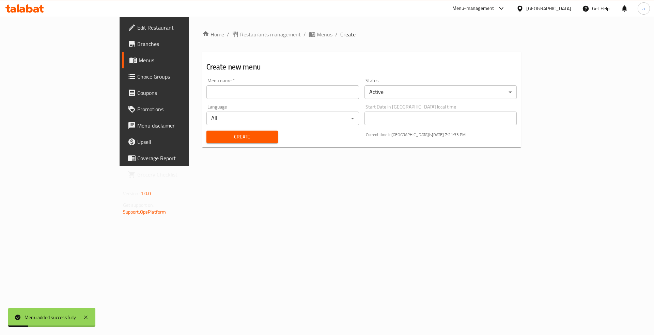 The width and height of the screenshot is (654, 335). Describe the element at coordinates (441, 92) in the screenshot. I see `div: Active` at that location.